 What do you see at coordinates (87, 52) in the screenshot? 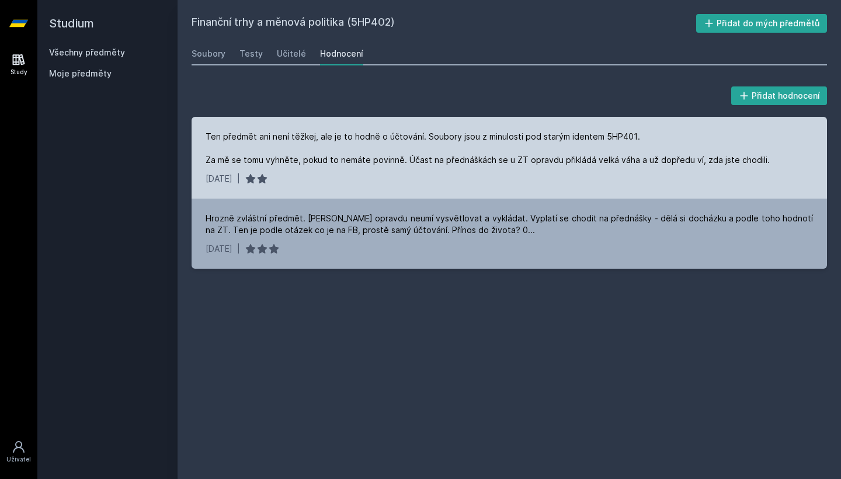
I see `a: Všechny předměty` at bounding box center [87, 52].